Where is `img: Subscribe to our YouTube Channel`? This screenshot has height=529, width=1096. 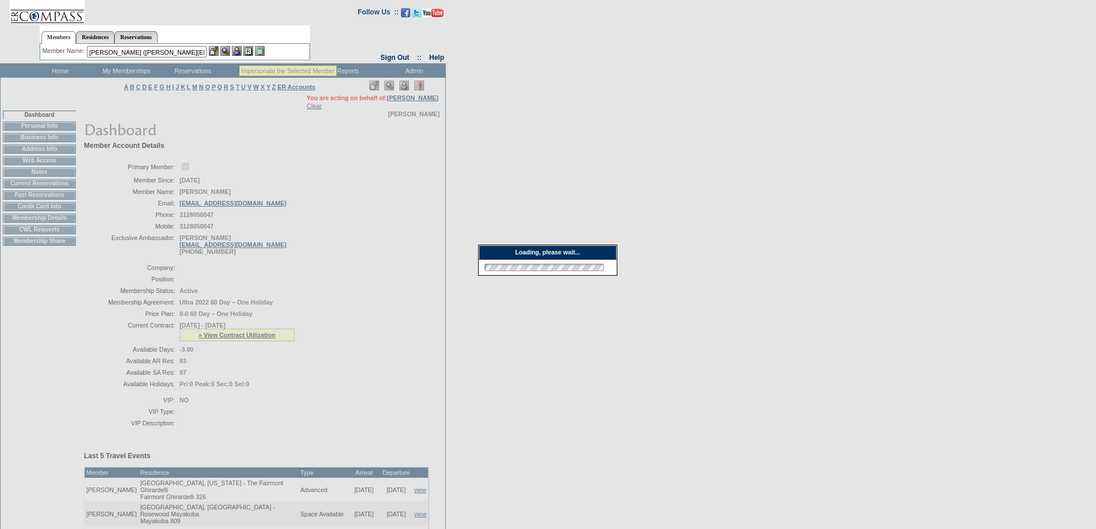
img: Subscribe to our YouTube Channel is located at coordinates (433, 13).